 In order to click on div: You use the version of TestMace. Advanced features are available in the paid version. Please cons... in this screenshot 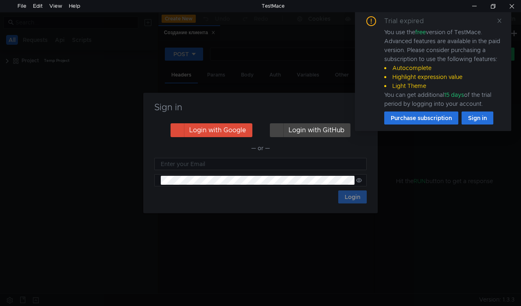, I will do `click(443, 68)`.